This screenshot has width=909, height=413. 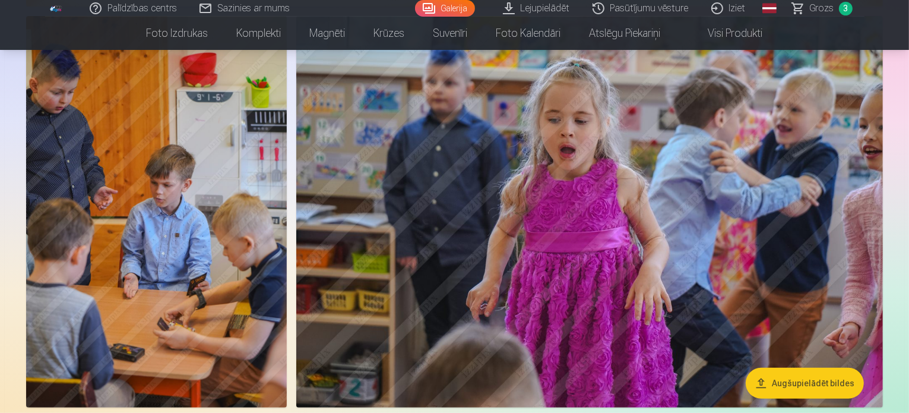 What do you see at coordinates (178, 33) in the screenshot?
I see `a: Foto izdrukas` at bounding box center [178, 33].